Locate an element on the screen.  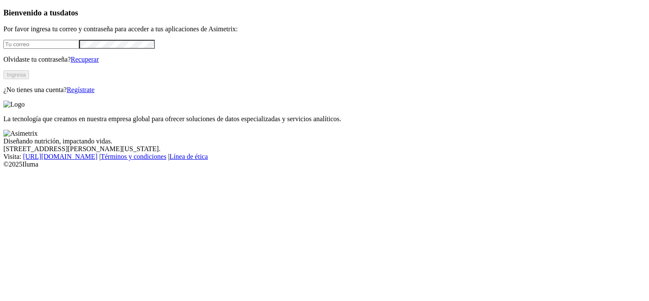
h3: Bienvenido a tus is located at coordinates (324, 13).